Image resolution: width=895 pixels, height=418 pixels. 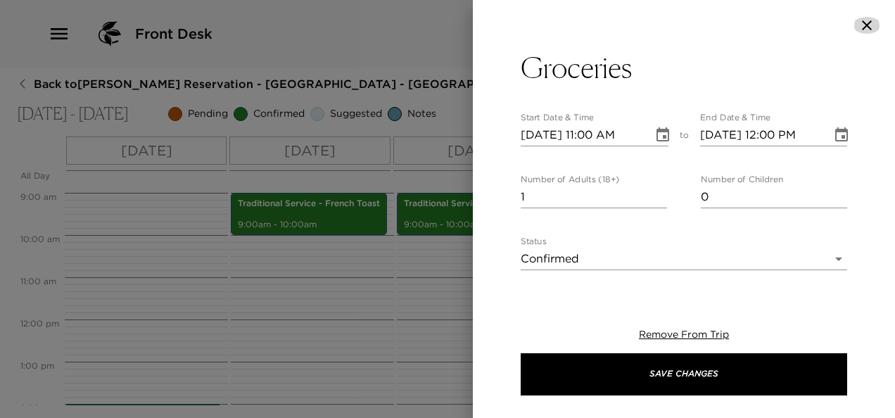 I want to click on div: Confirmed, so click(x=684, y=259).